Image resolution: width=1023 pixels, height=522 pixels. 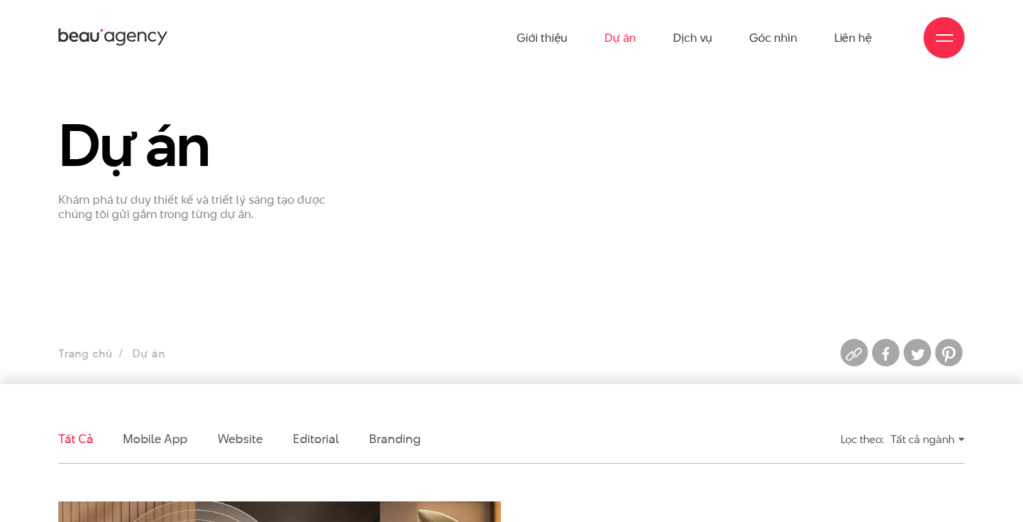 What do you see at coordinates (85, 353) in the screenshot?
I see `a: Trang chủ` at bounding box center [85, 353].